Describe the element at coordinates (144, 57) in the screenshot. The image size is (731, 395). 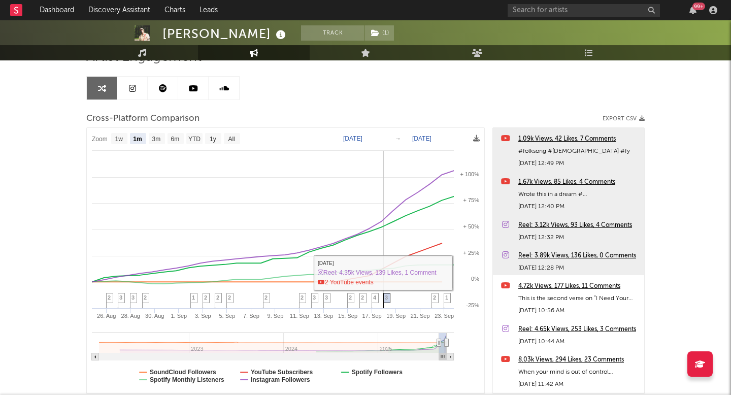
I see `span: Artist Engagement` at that location.